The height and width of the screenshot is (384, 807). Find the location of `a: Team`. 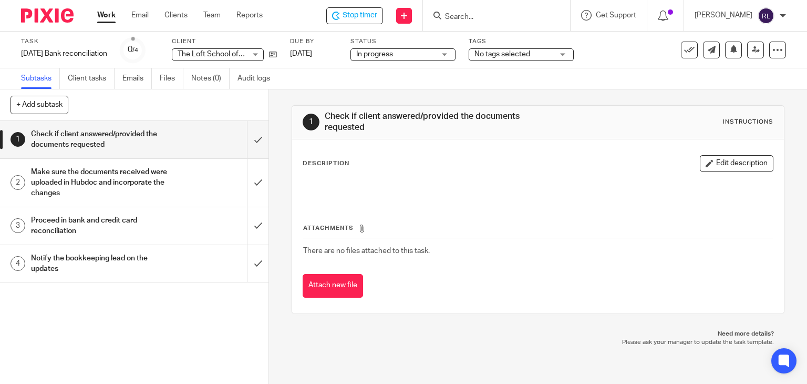

a: Team is located at coordinates (212, 15).